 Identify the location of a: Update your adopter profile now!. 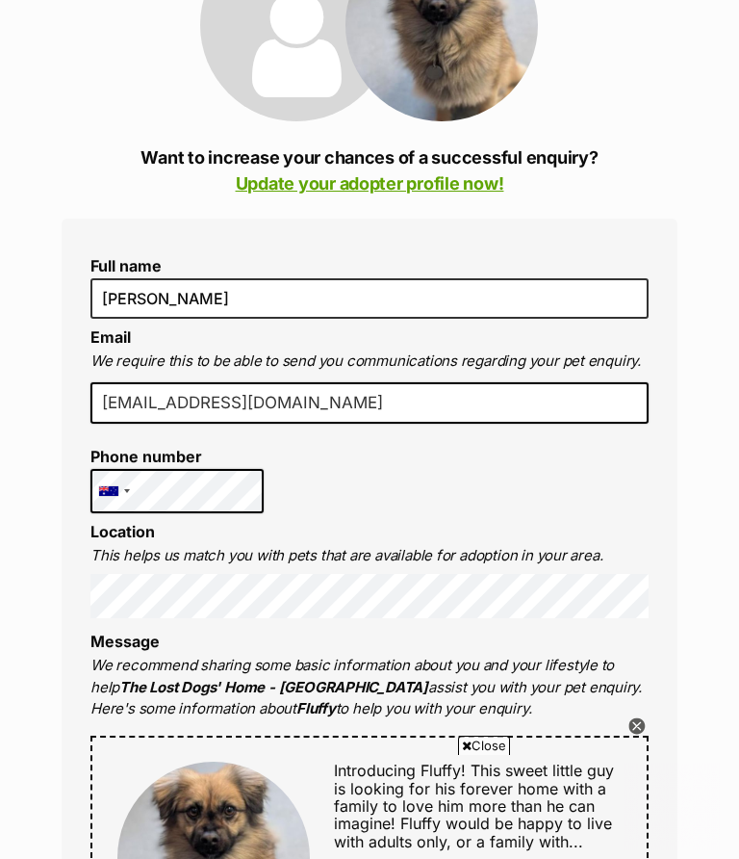
(370, 183).